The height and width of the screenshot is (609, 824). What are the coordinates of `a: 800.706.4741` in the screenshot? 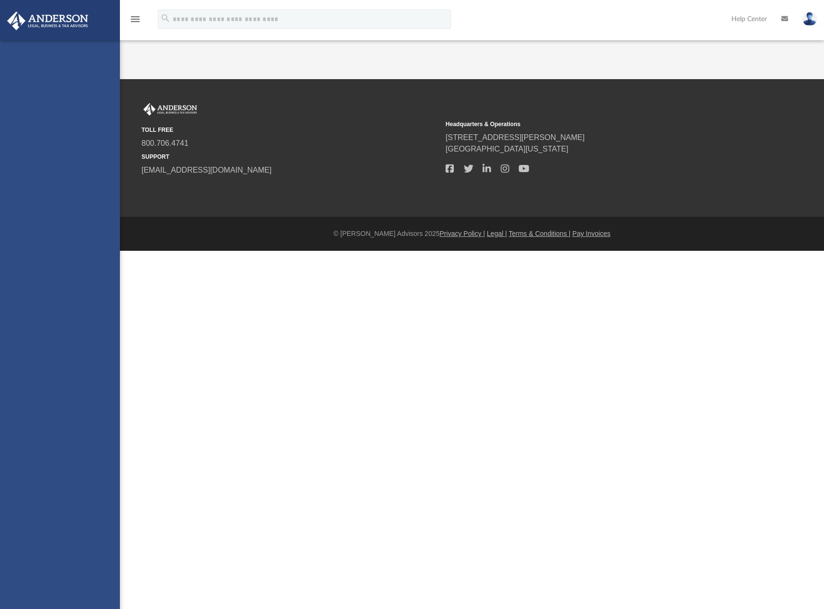 It's located at (165, 143).